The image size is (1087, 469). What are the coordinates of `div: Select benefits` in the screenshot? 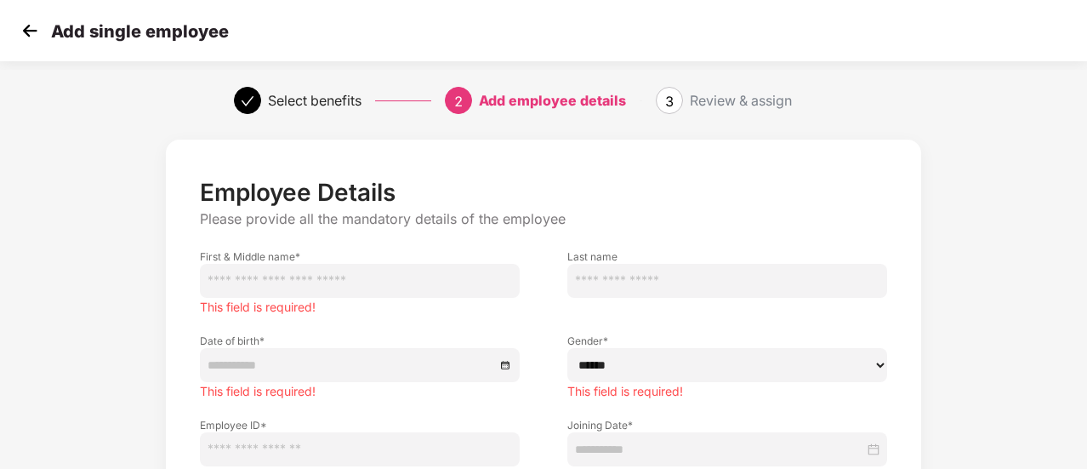 It's located at (315, 100).